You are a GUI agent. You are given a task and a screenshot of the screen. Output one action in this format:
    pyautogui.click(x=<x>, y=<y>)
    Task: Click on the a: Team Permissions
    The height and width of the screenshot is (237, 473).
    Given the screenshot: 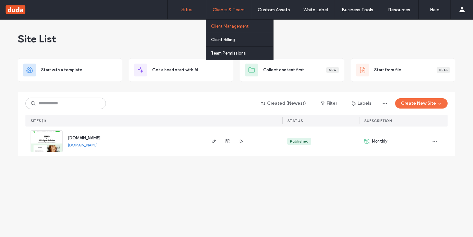 What is the action you would take?
    pyautogui.click(x=242, y=53)
    